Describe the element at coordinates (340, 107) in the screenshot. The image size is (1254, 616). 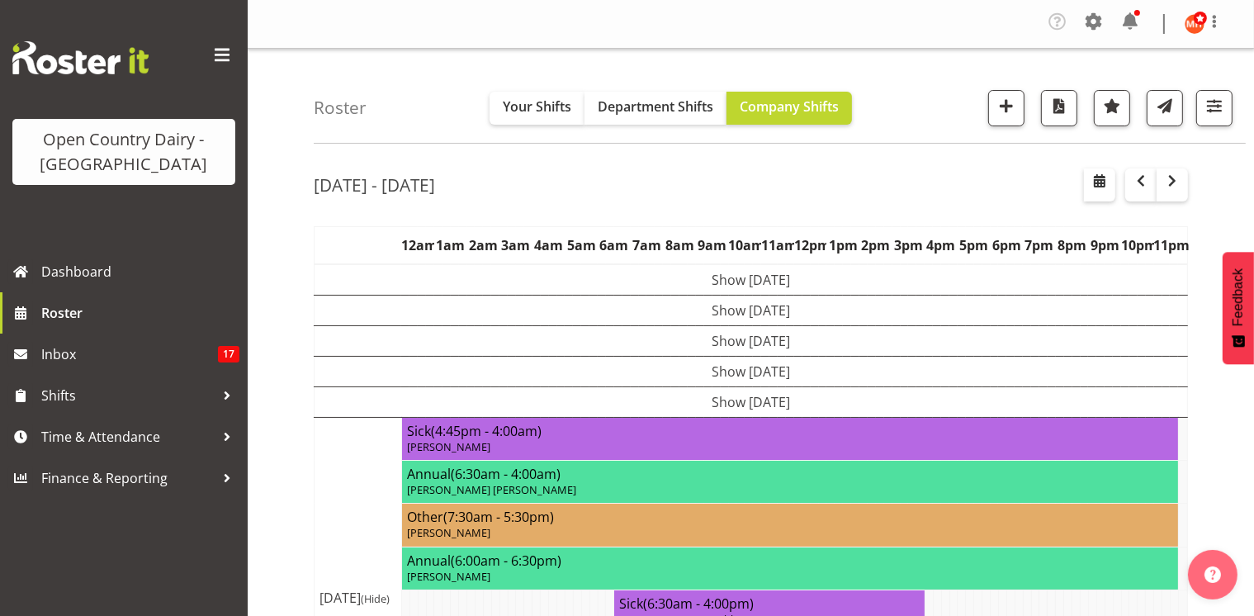
I see `h4: Roster` at that location.